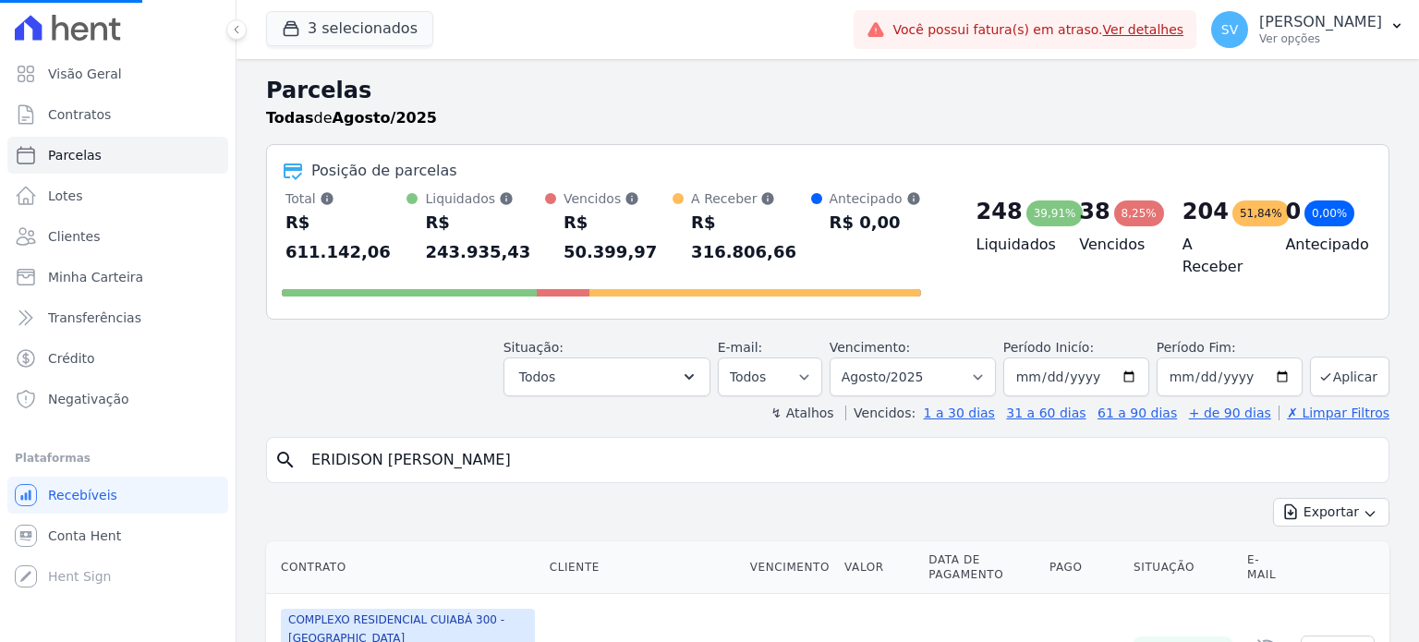 The width and height of the screenshot is (1419, 642). I want to click on h4: Antecipado, so click(1322, 245).